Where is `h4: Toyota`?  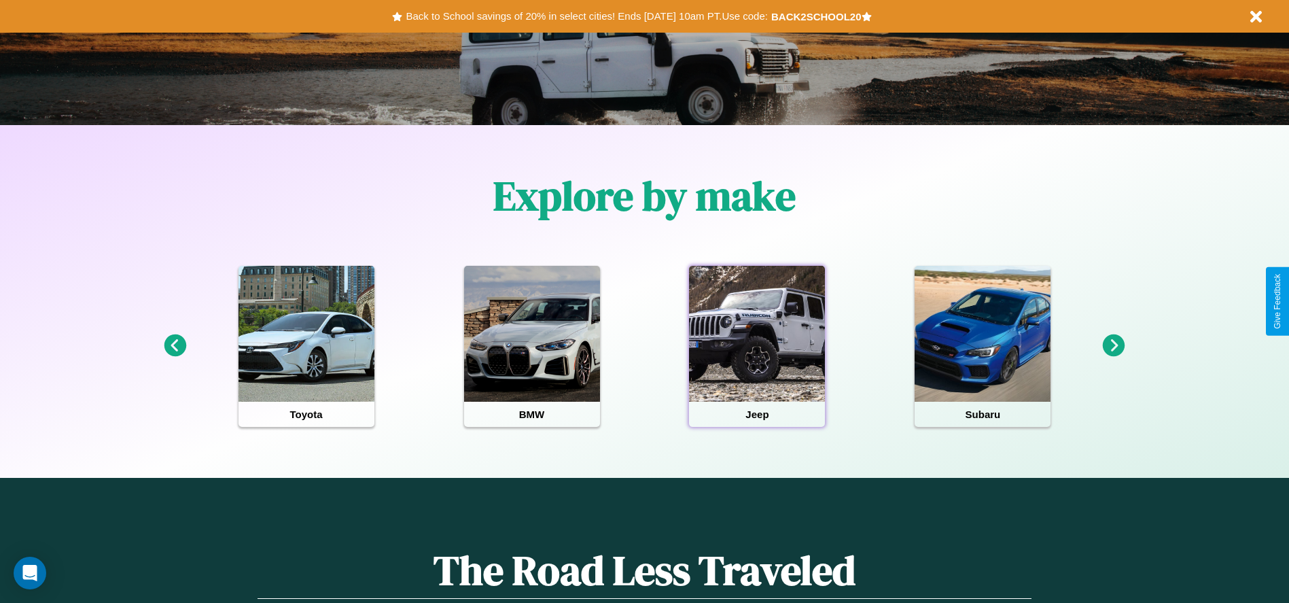
h4: Toyota is located at coordinates (307, 414).